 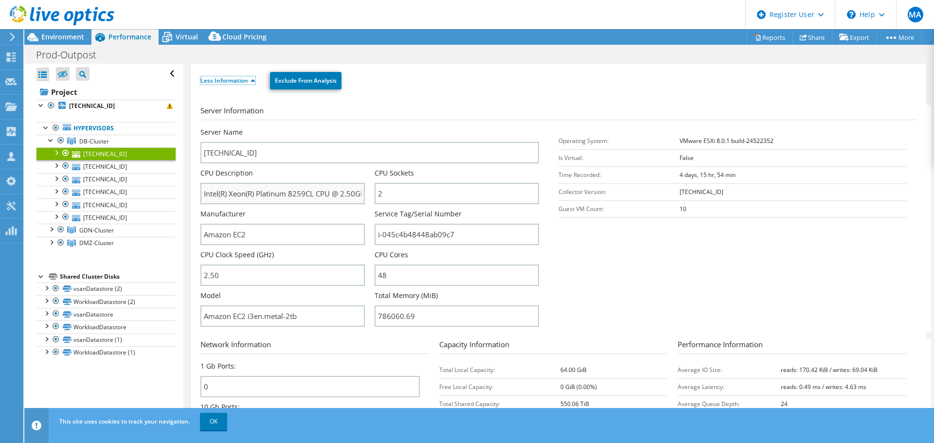 What do you see at coordinates (106, 353) in the screenshot?
I see `a: WorkloadDatastore (1)` at bounding box center [106, 353].